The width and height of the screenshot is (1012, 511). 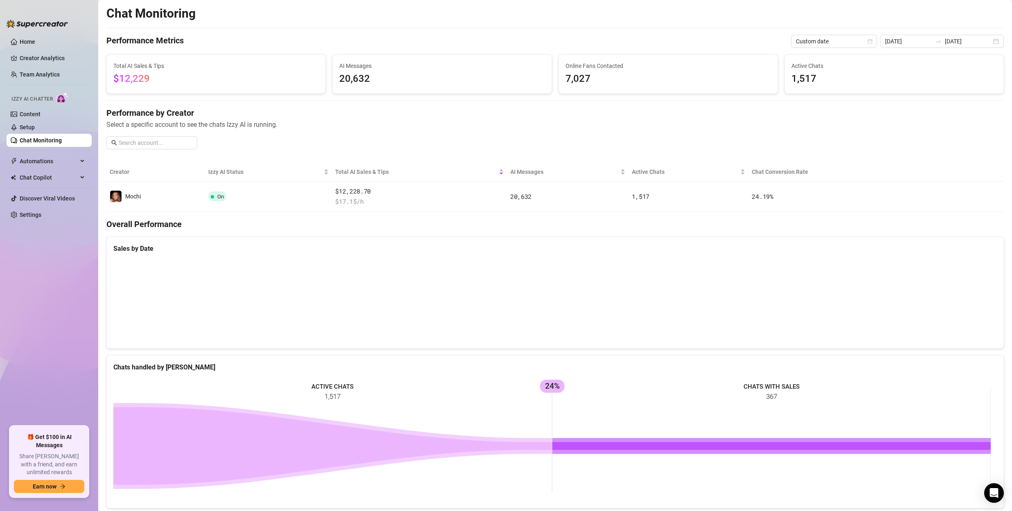 What do you see at coordinates (45, 486) in the screenshot?
I see `span: Earn now` at bounding box center [45, 486].